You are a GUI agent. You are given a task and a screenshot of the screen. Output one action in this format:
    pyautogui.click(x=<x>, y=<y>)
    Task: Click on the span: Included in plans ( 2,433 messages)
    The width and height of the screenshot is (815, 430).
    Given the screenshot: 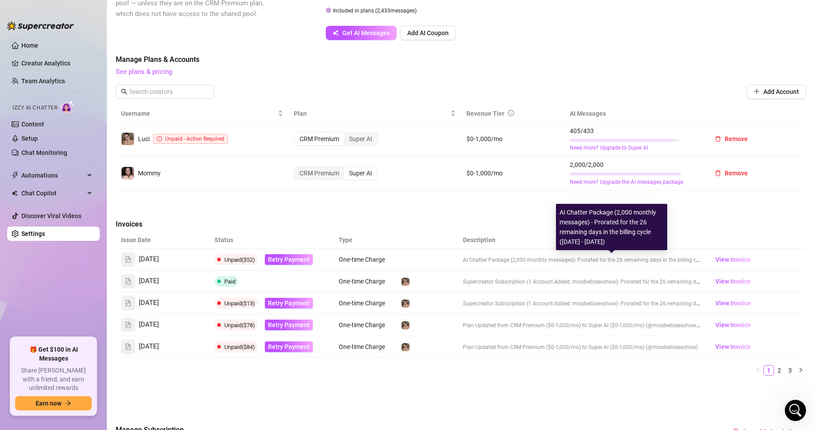 What is the action you would take?
    pyautogui.click(x=375, y=11)
    